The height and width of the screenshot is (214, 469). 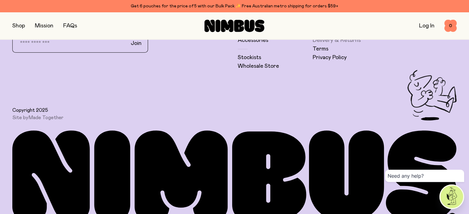 What do you see at coordinates (44, 26) in the screenshot?
I see `a: Mission` at bounding box center [44, 26].